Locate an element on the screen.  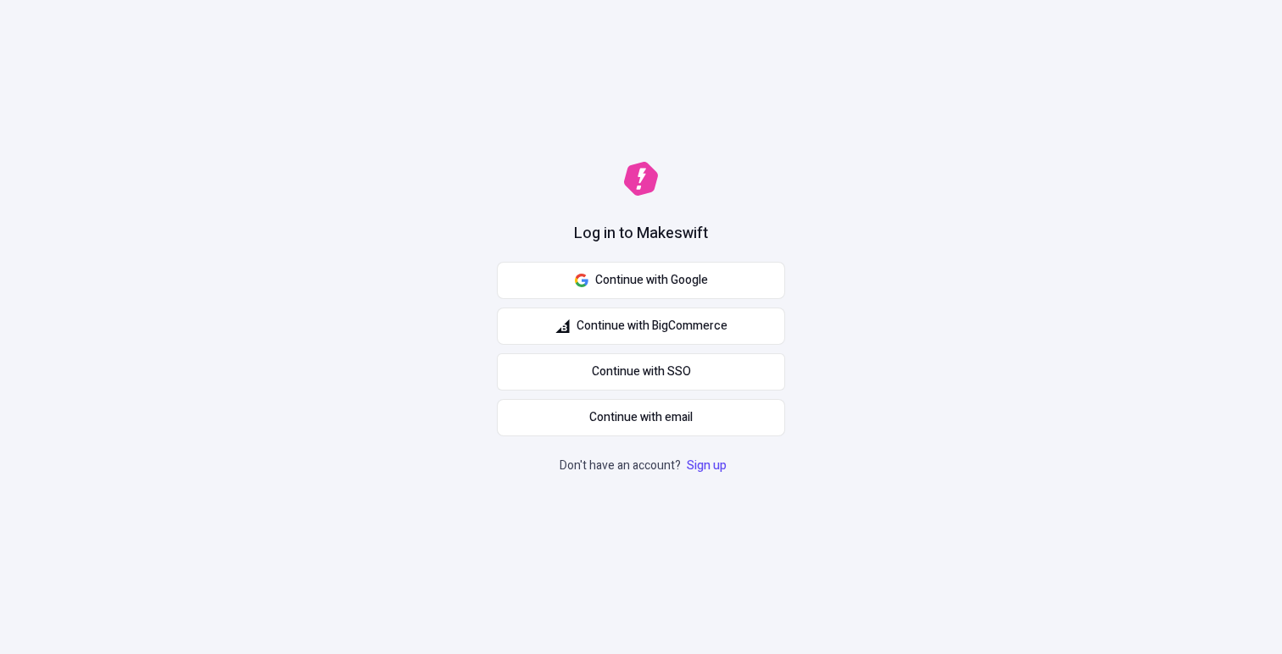
p: Don't have an account? is located at coordinates (644, 466).